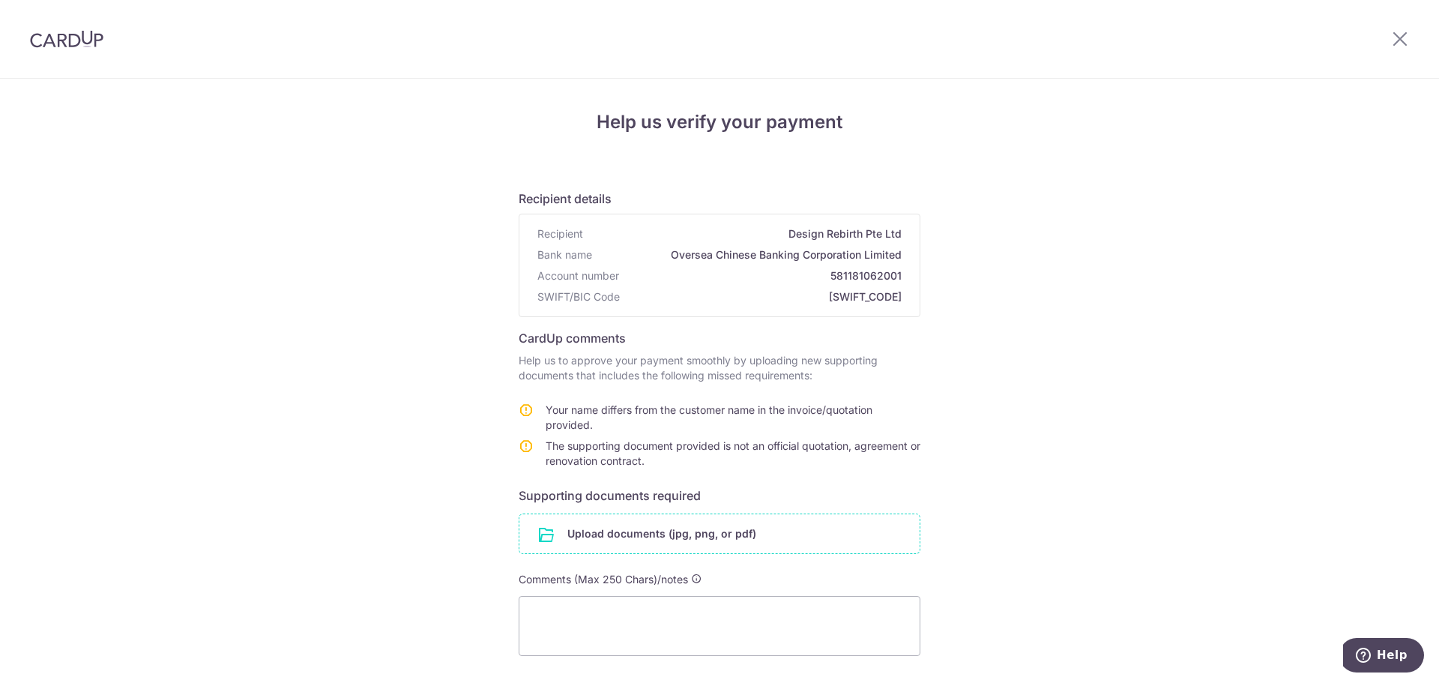 This screenshot has width=1439, height=683. Describe the element at coordinates (719, 338) in the screenshot. I see `h6: CardUp comments` at that location.